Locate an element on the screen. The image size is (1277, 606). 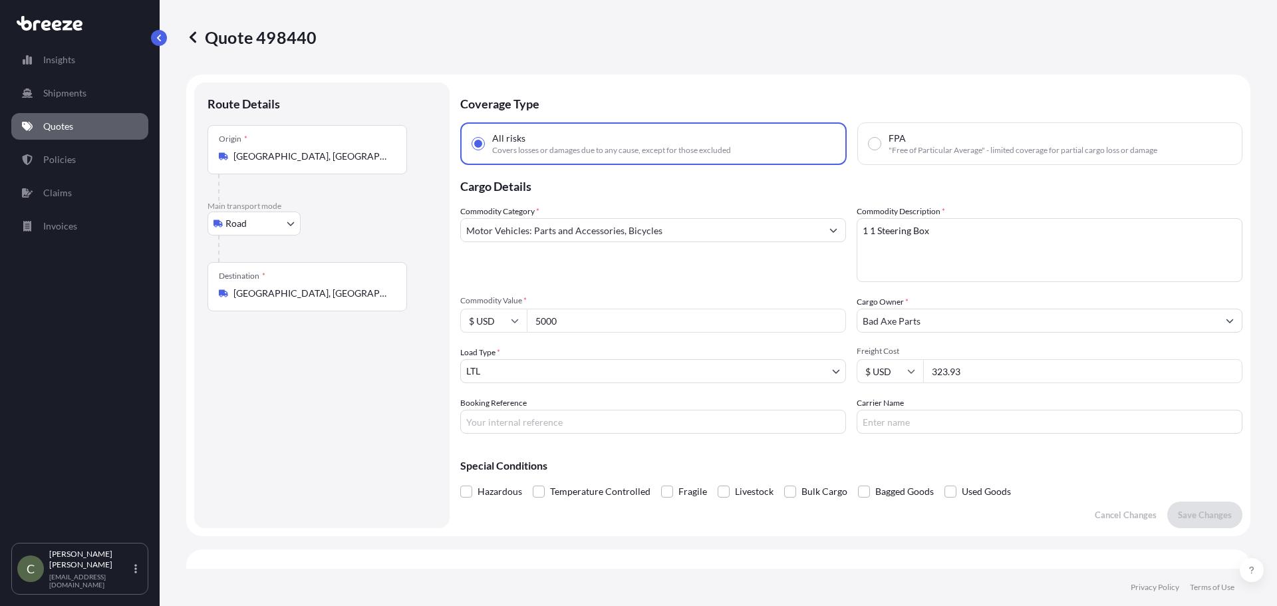
span: Livestock is located at coordinates (754, 491).